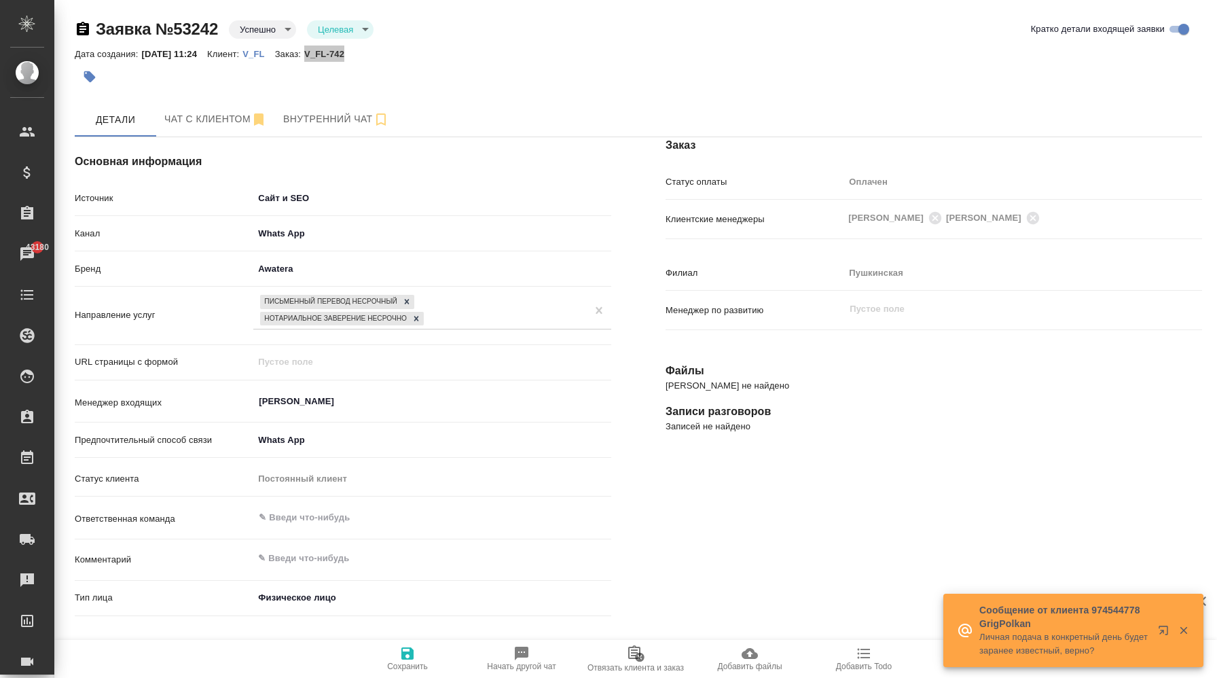  What do you see at coordinates (432, 269) in the screenshot?
I see `div: Awatera` at bounding box center [432, 269].